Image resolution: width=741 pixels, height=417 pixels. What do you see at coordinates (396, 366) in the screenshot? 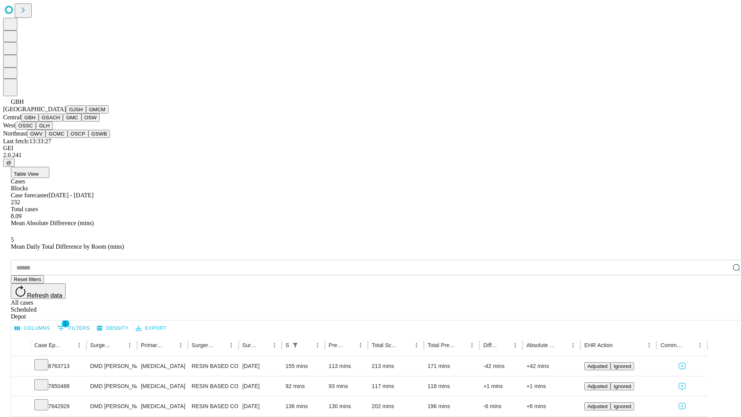
I see `div: 213 mins` at bounding box center [396, 366].